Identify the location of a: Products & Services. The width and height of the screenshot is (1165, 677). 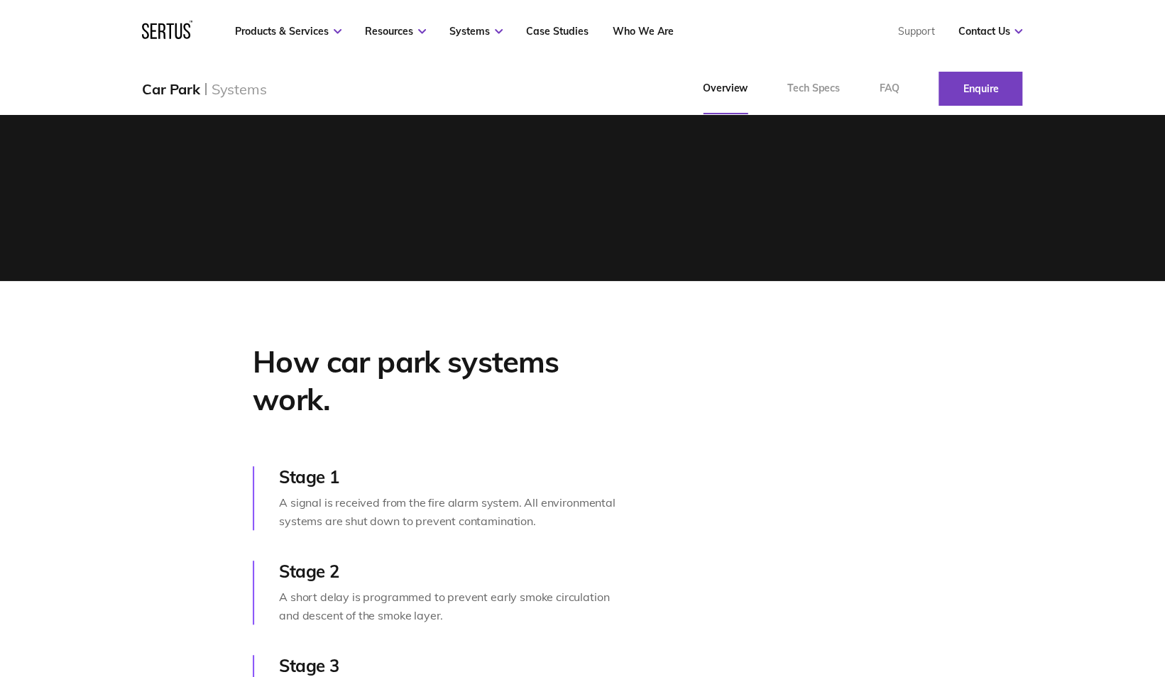
(288, 31).